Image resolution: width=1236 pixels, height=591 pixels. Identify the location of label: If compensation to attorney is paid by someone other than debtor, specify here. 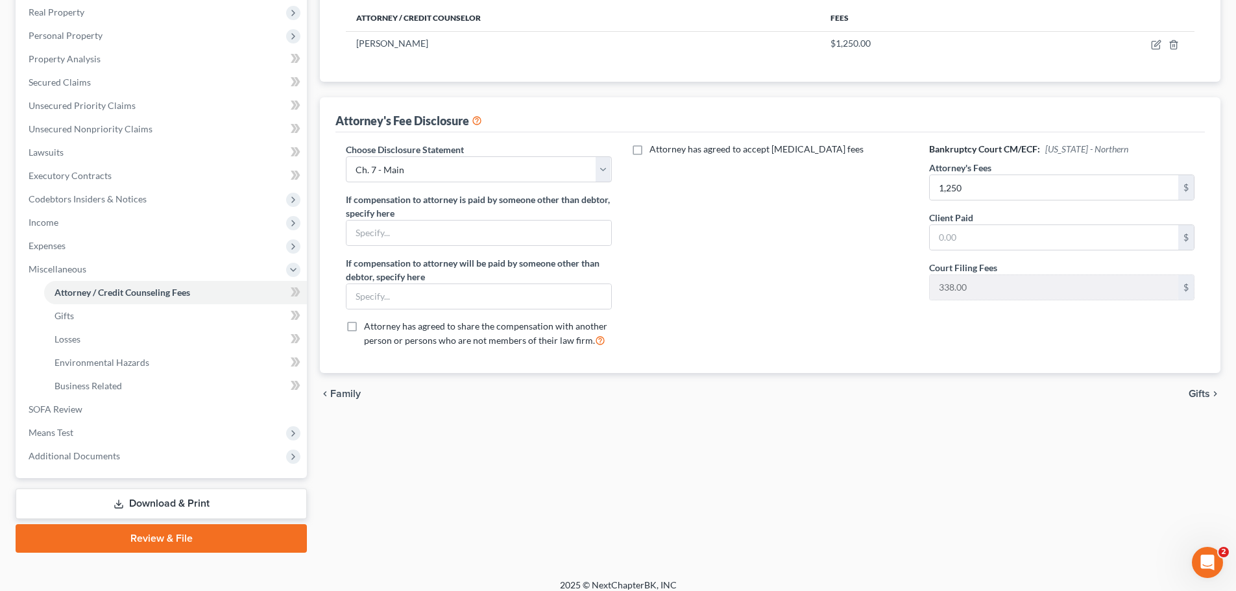
(478, 206).